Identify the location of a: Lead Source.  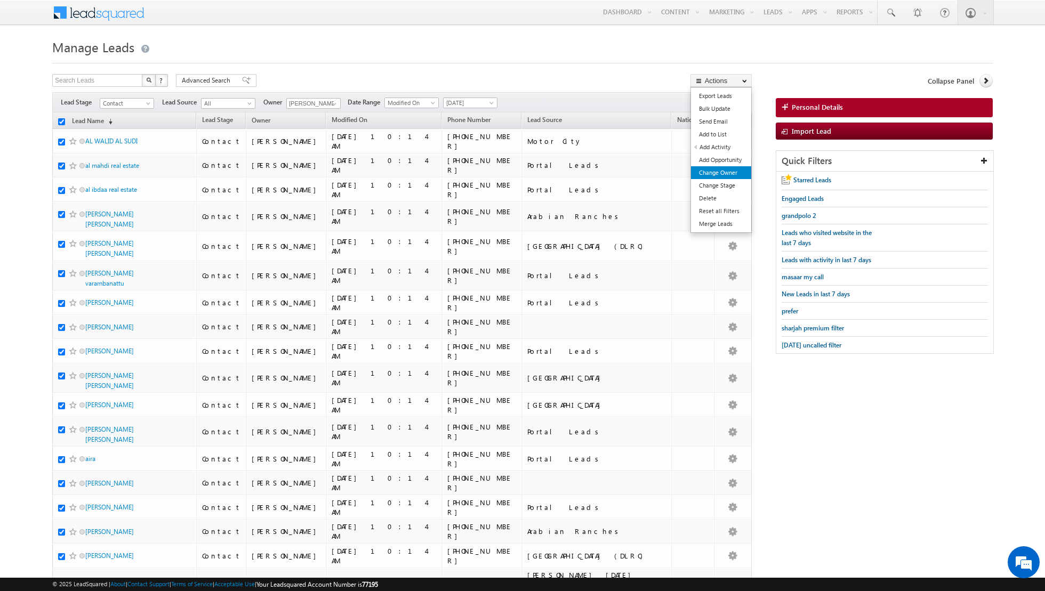
(544, 121).